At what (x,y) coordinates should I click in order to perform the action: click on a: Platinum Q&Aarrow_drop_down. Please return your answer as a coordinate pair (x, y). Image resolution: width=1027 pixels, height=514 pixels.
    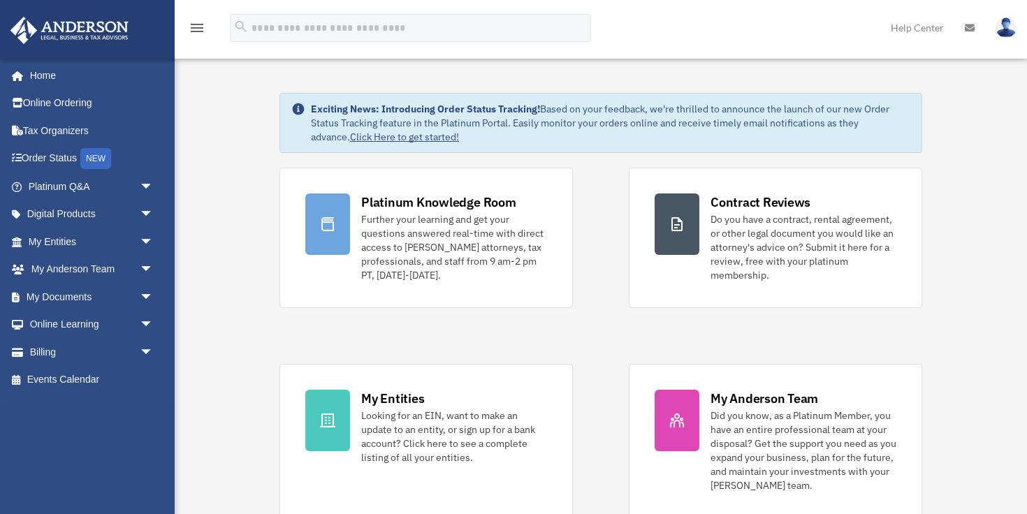
    Looking at the image, I should click on (92, 186).